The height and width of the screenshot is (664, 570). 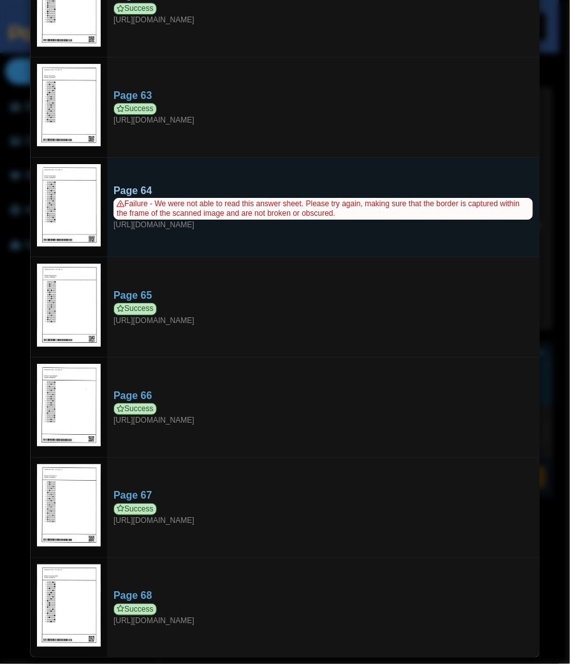 What do you see at coordinates (69, 405) in the screenshot?
I see `img: 3140010_SEPTEMBER_28_2025T16_55_12_449000000.jpeg` at bounding box center [69, 405].